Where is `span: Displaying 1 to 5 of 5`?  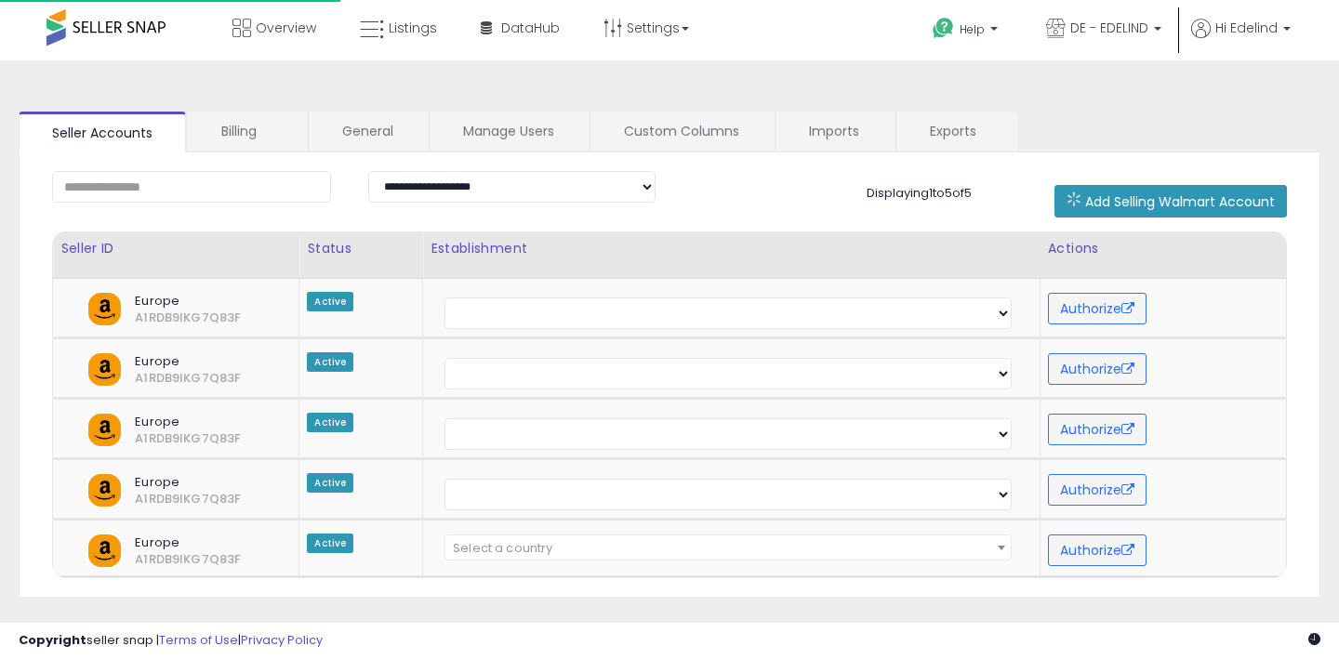 span: Displaying 1 to 5 of 5 is located at coordinates (918, 192).